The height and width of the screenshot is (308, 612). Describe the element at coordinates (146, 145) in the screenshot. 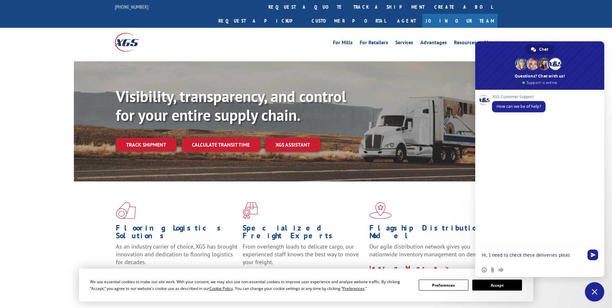

I see `a: Track shipment` at that location.